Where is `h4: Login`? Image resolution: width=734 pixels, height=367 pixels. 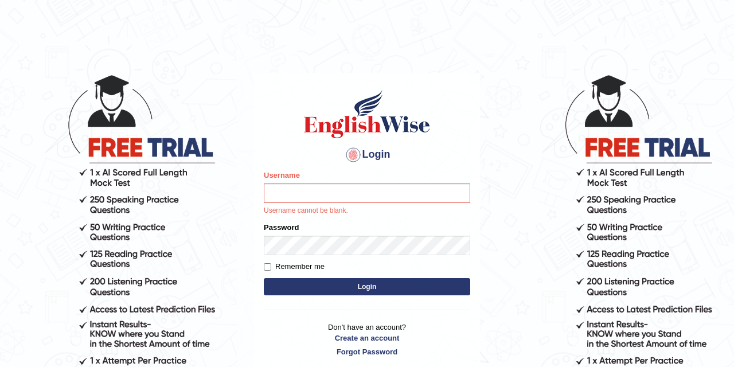 h4: Login is located at coordinates (367, 155).